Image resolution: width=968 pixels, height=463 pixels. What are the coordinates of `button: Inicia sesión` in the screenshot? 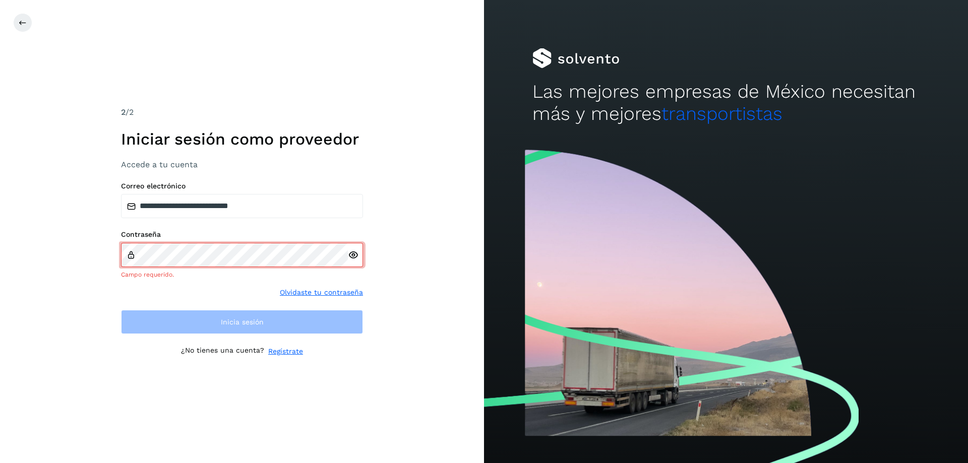 It's located at (242, 322).